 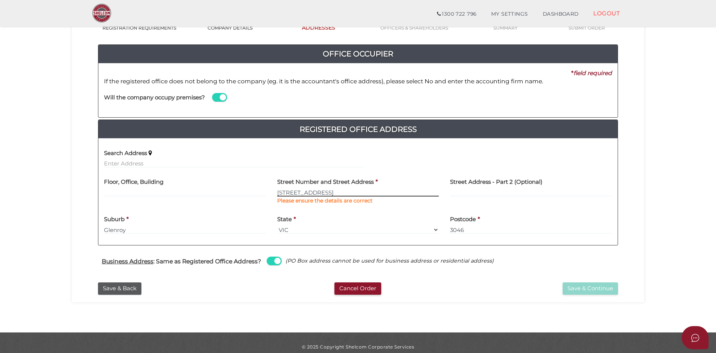 What do you see at coordinates (154, 98) in the screenshot?
I see `h4: Will the company occupy premises?` at bounding box center [154, 98].